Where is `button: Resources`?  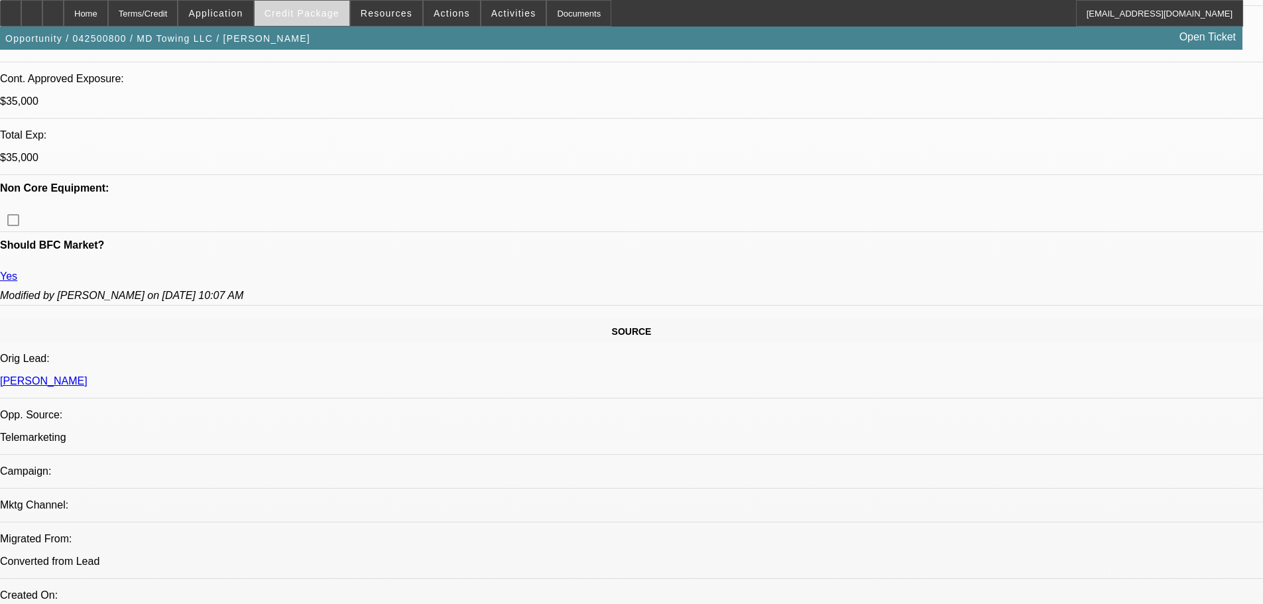 button: Resources is located at coordinates (387, 13).